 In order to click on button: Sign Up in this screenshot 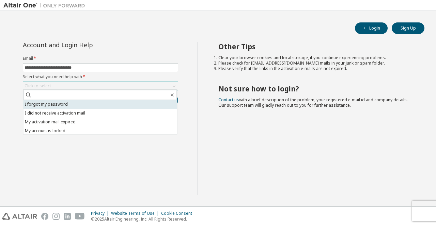, I will do `click(408, 28)`.